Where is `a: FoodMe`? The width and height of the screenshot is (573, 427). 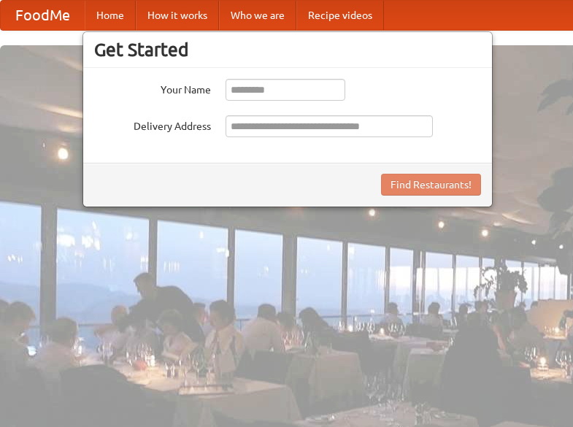
a: FoodMe is located at coordinates (42, 15).